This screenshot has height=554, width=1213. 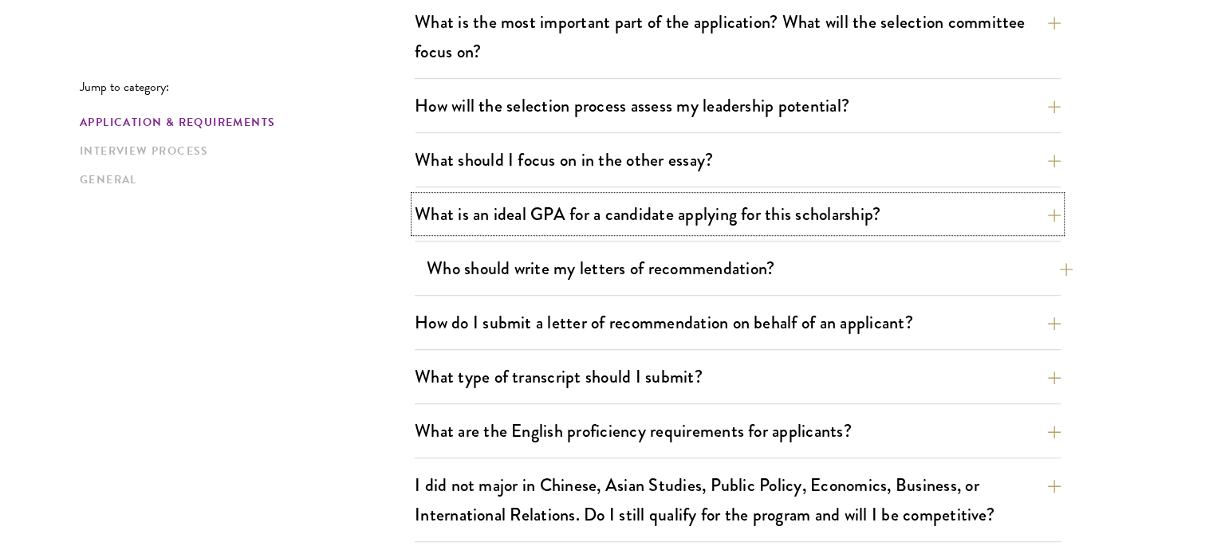 What do you see at coordinates (247, 87) in the screenshot?
I see `p: Jump to category:` at bounding box center [247, 87].